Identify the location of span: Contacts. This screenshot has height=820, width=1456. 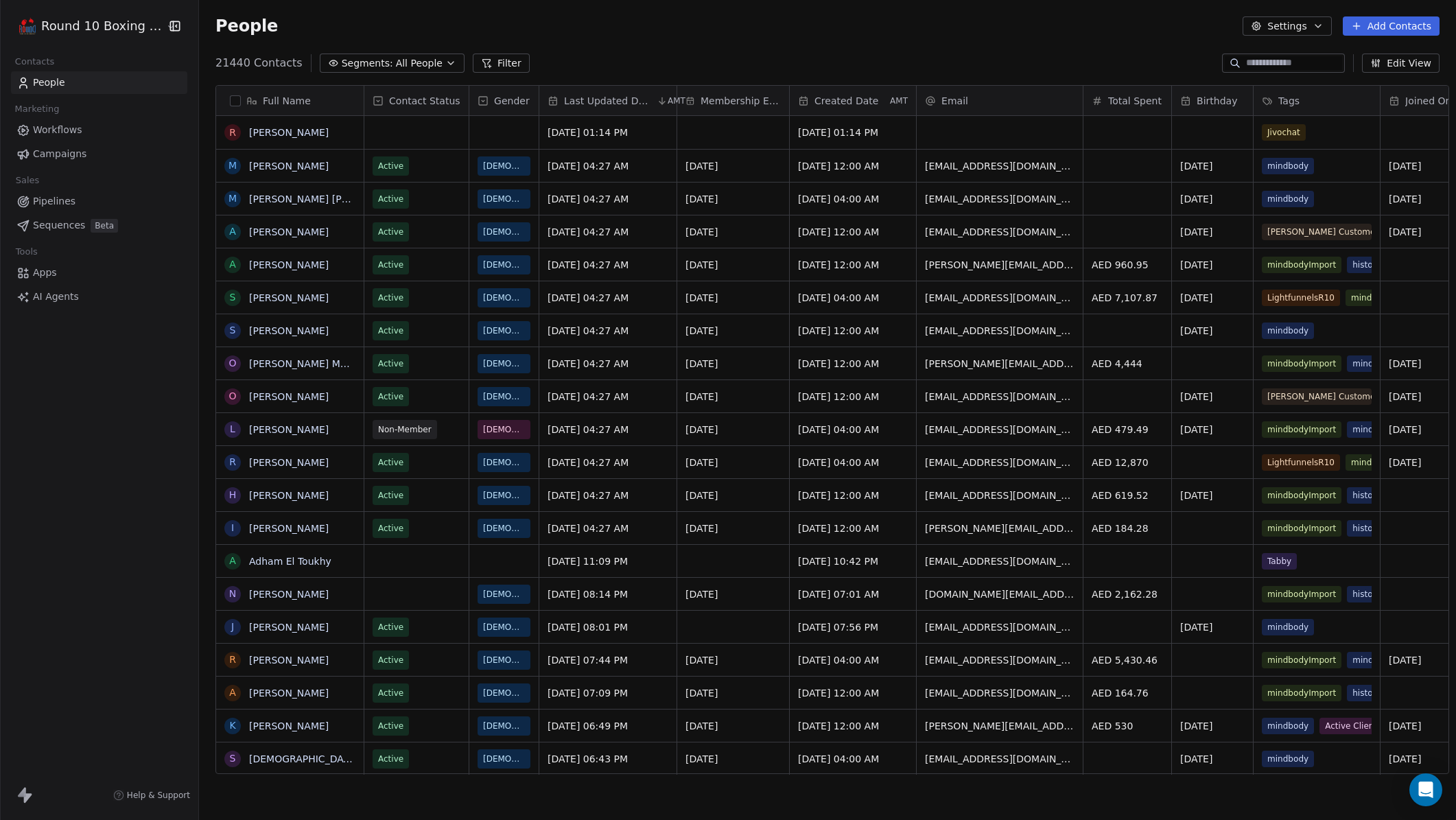
(34, 62).